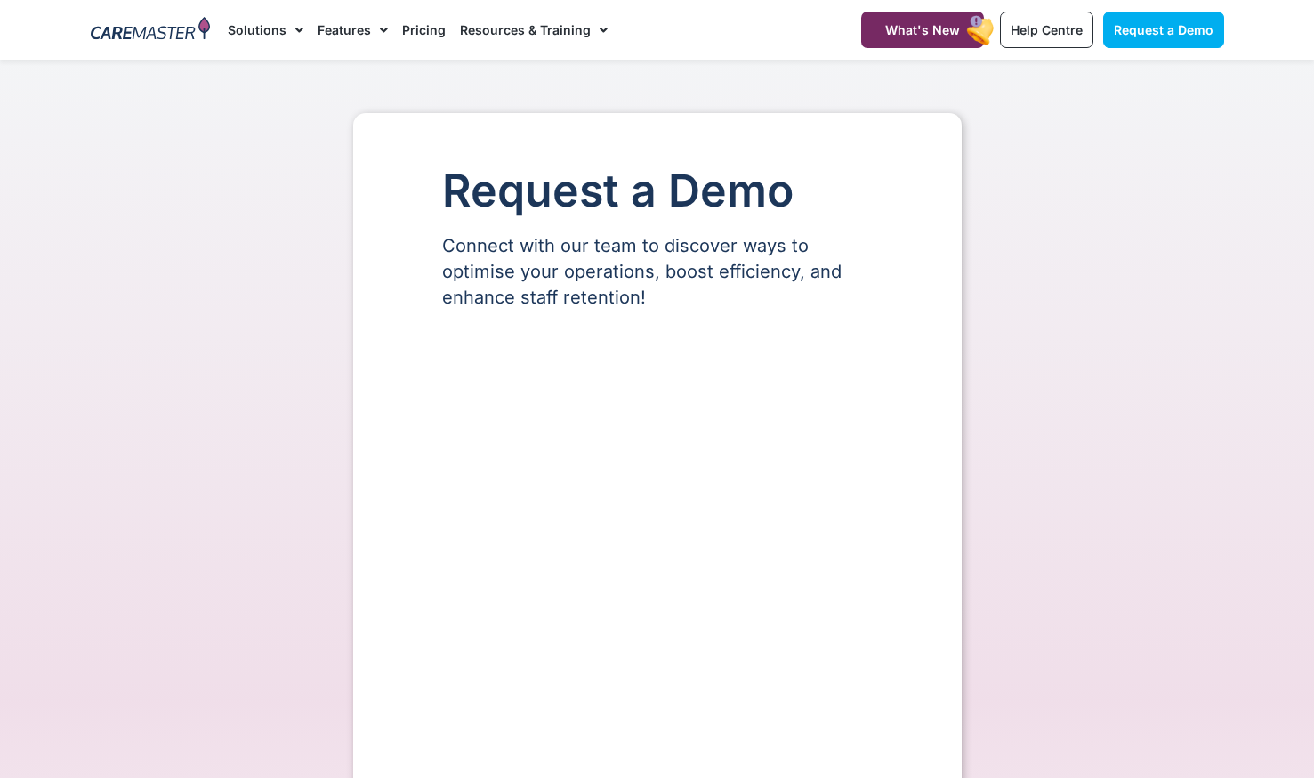 The image size is (1314, 778). I want to click on a: Request a Demo, so click(1164, 29).